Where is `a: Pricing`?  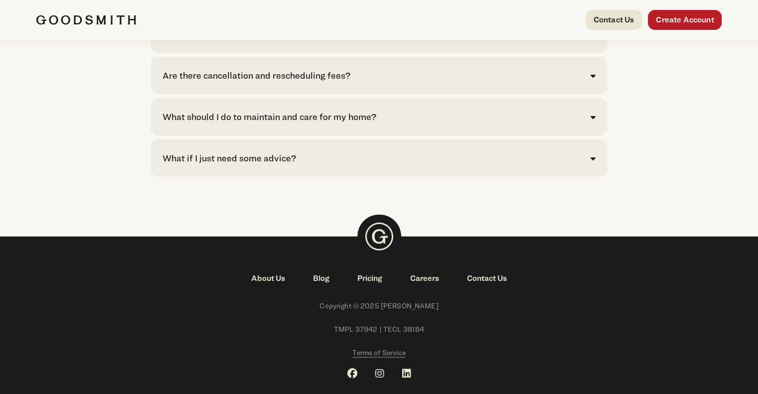 a: Pricing is located at coordinates (370, 278).